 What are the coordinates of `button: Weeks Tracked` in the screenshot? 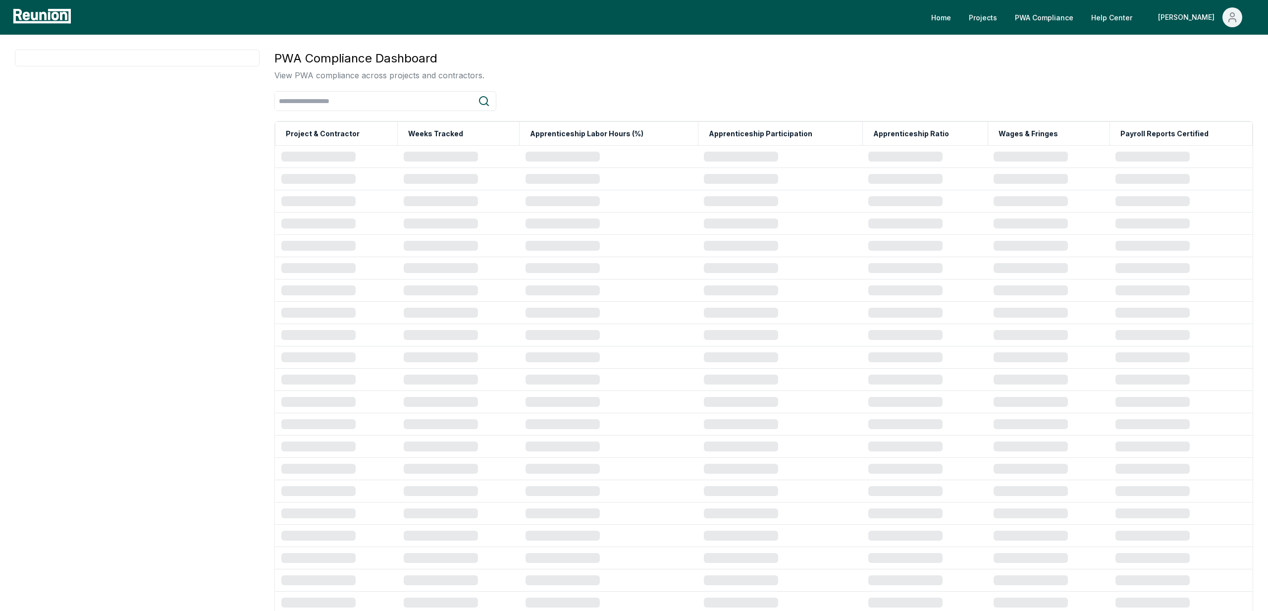 It's located at (435, 134).